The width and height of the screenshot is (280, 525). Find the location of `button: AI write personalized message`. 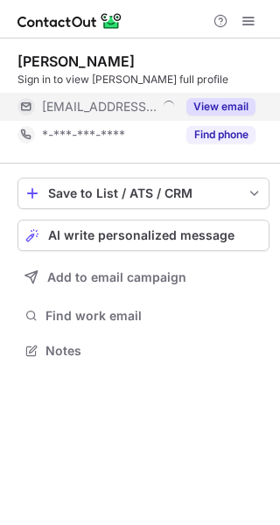

button: AI write personalized message is located at coordinates (143, 235).